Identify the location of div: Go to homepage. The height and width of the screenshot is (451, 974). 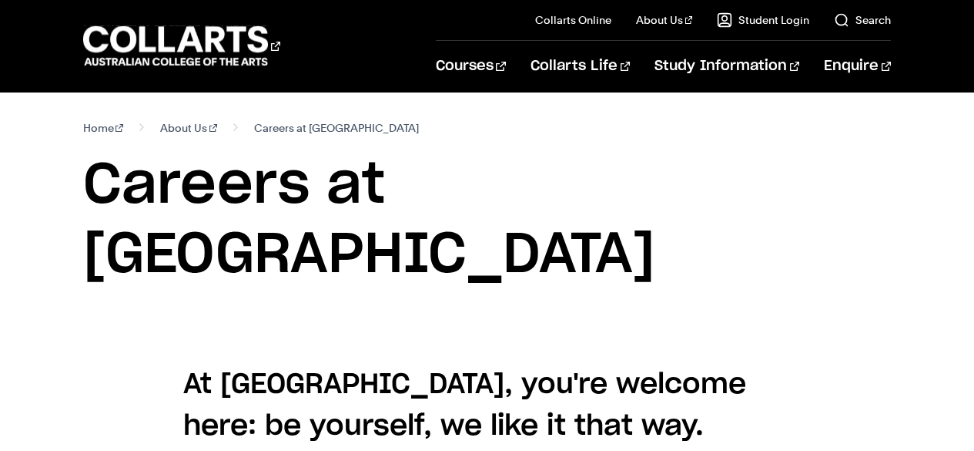
(182, 45).